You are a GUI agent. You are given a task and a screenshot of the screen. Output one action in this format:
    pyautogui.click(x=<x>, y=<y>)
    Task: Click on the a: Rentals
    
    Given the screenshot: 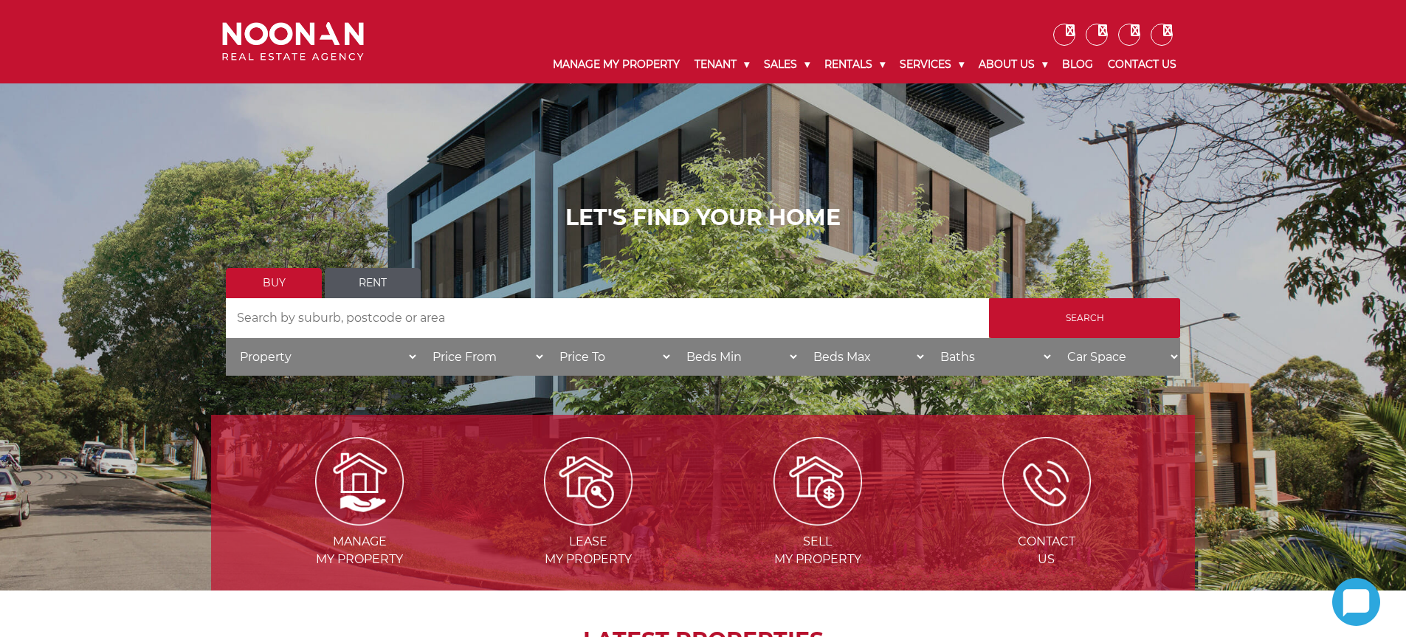 What is the action you would take?
    pyautogui.click(x=854, y=64)
    